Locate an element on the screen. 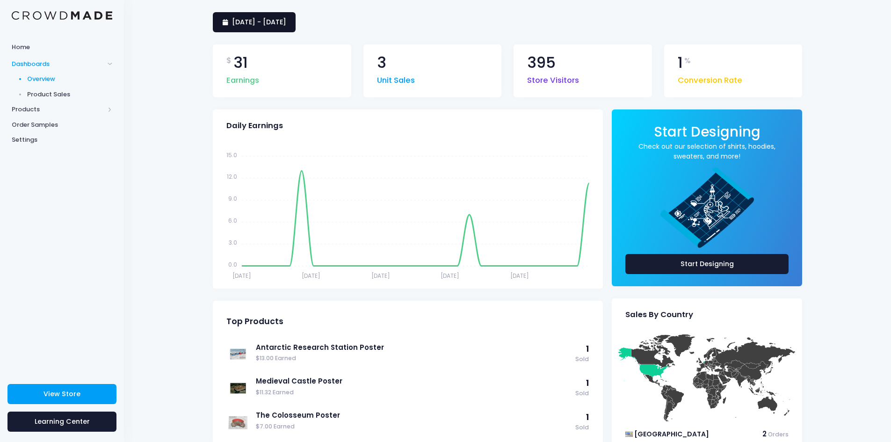 The height and width of the screenshot is (442, 891). span: Unit Sales is located at coordinates (396, 78).